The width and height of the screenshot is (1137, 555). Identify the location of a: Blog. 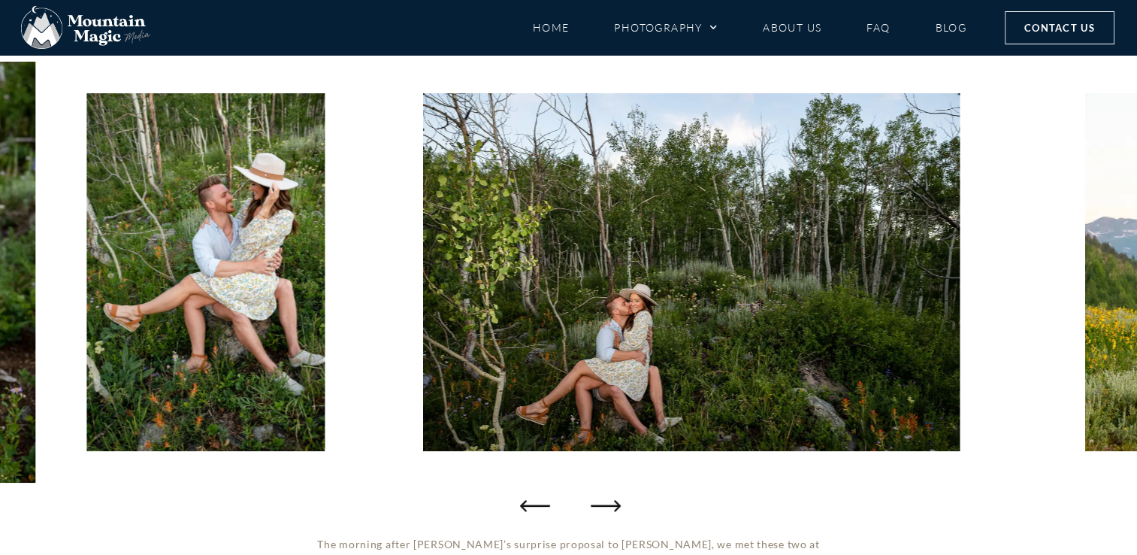
(951, 27).